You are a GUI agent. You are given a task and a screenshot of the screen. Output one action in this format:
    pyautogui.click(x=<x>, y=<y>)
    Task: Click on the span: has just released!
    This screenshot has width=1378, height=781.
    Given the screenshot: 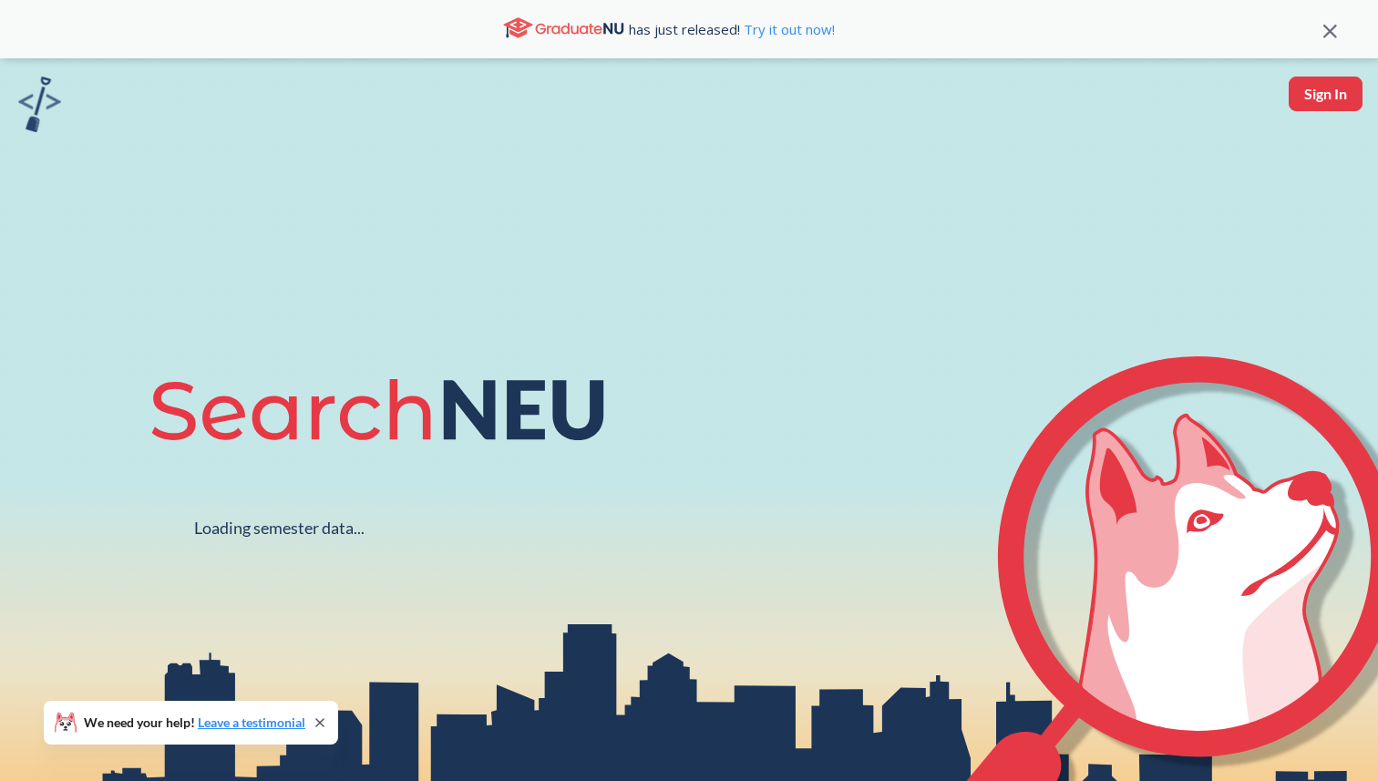 What is the action you would take?
    pyautogui.click(x=732, y=29)
    